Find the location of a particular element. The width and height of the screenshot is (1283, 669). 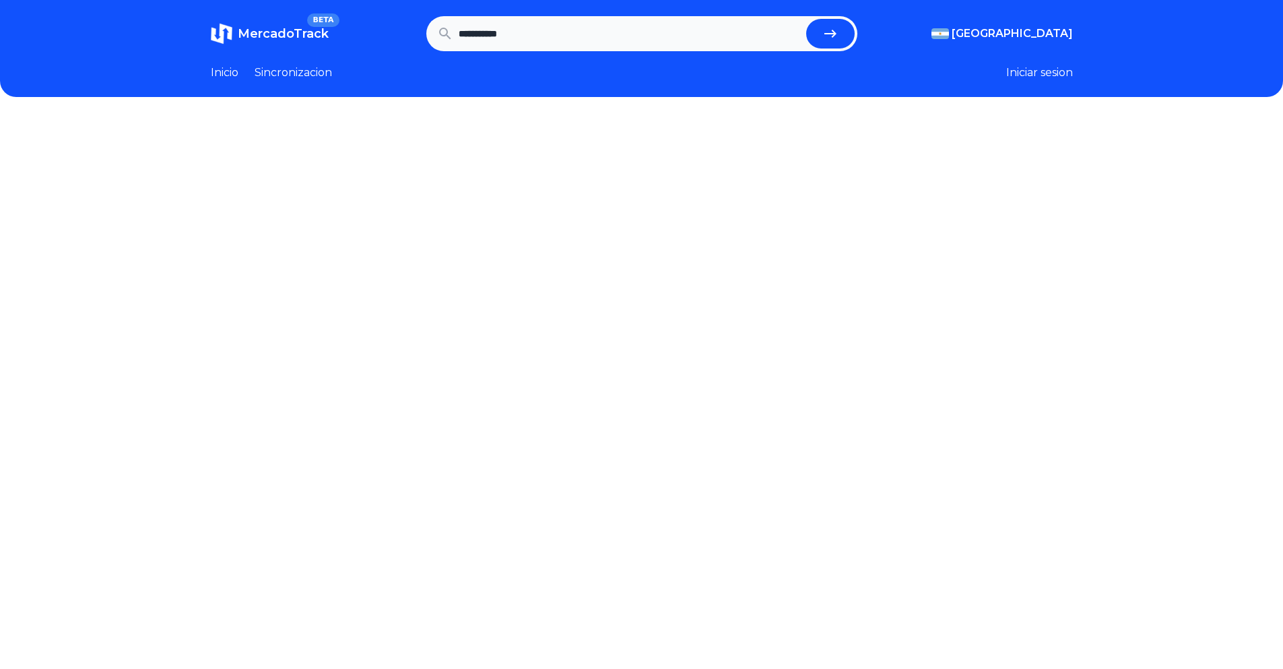

span: BETA is located at coordinates (323, 20).